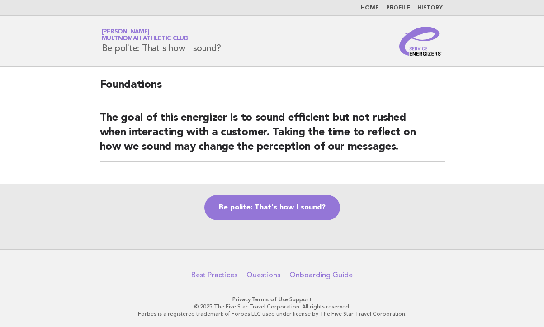  I want to click on span: Multnomah Athletic Club, so click(145, 39).